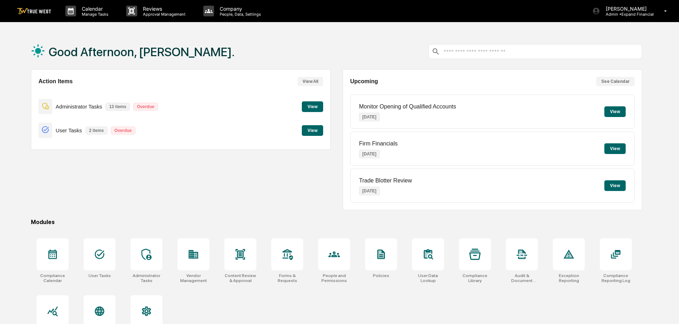  I want to click on p: Approval Management, so click(163, 14).